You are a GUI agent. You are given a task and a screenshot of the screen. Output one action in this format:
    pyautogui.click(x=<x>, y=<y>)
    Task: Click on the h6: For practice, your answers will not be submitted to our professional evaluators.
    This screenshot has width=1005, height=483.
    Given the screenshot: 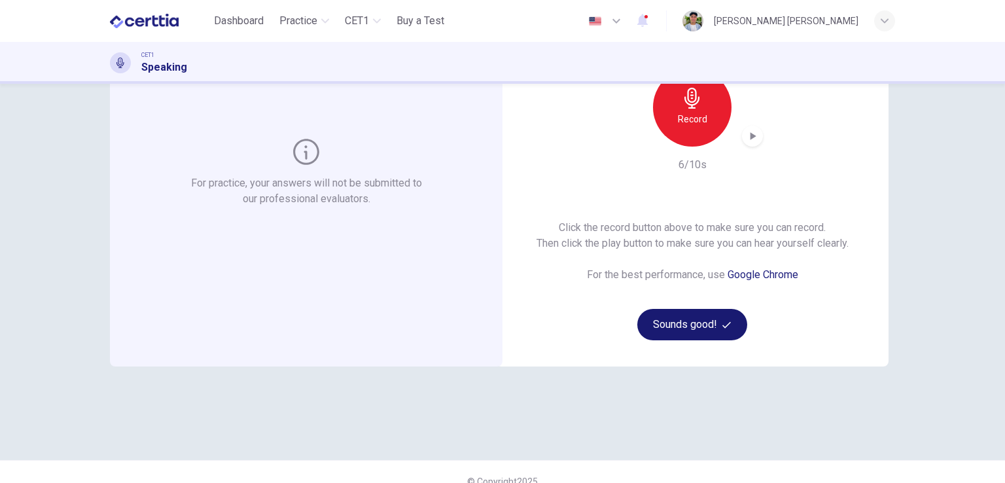 What is the action you would take?
    pyautogui.click(x=306, y=191)
    